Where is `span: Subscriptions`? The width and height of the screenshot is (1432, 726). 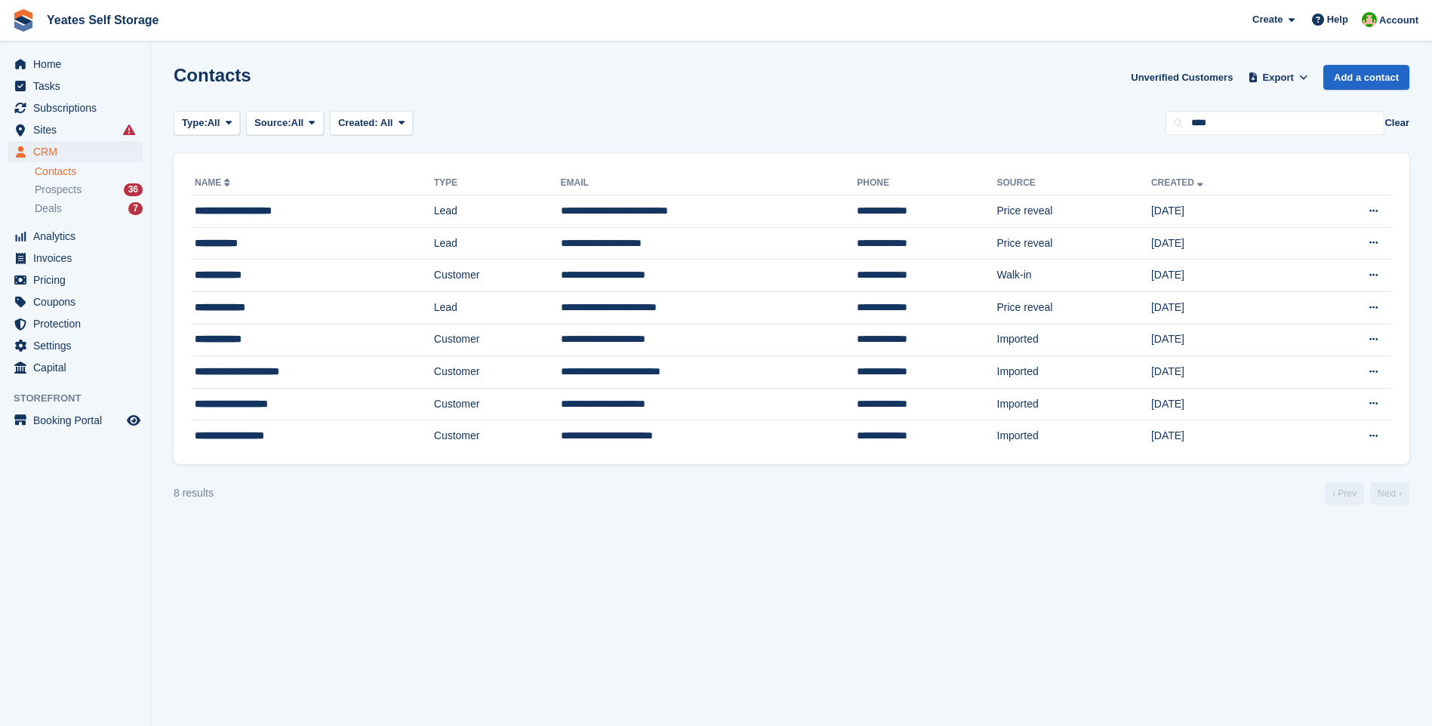 span: Subscriptions is located at coordinates (78, 108).